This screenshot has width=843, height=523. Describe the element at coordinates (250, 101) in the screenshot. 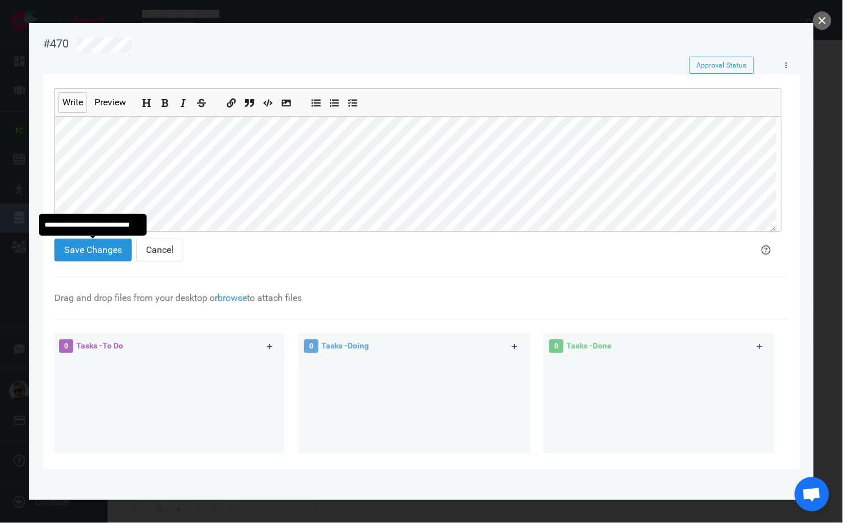

I see `button: Insert a quote` at that location.